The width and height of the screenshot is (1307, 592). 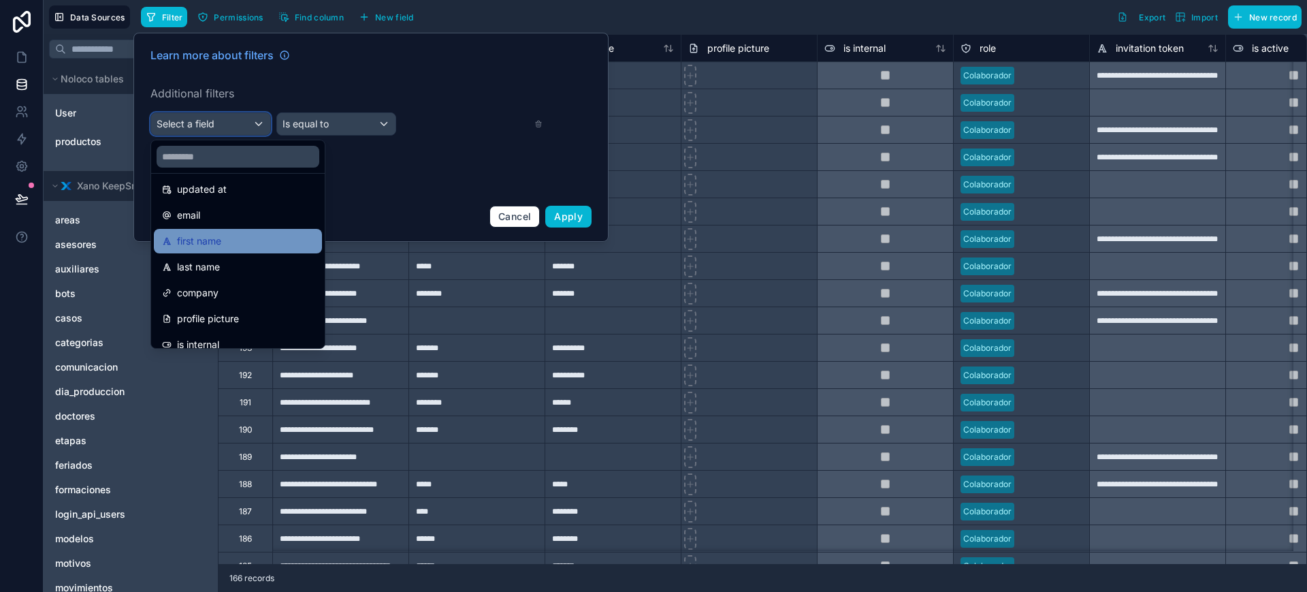 I want to click on span: Permissions, so click(x=238, y=17).